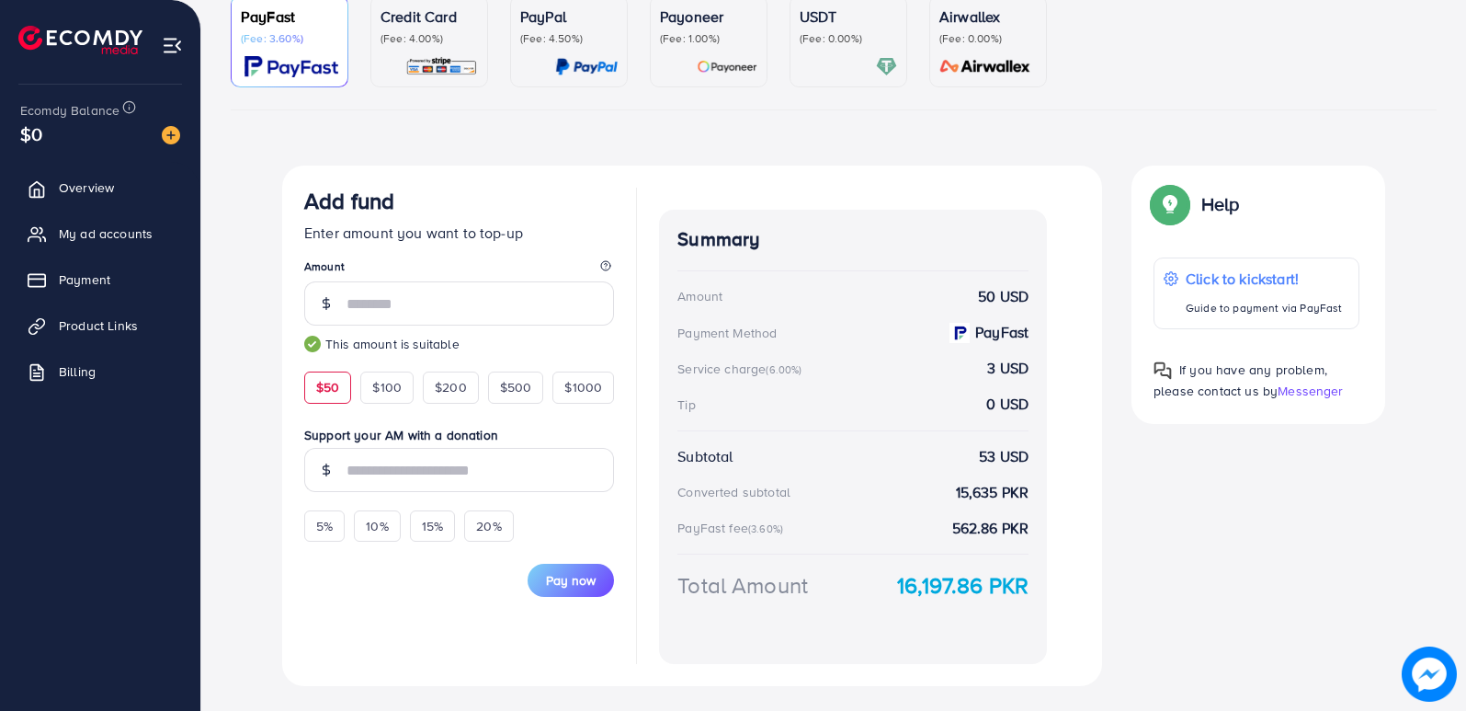 The width and height of the screenshot is (1466, 711). Describe the element at coordinates (1003, 296) in the screenshot. I see `strong: 50 USD` at that location.